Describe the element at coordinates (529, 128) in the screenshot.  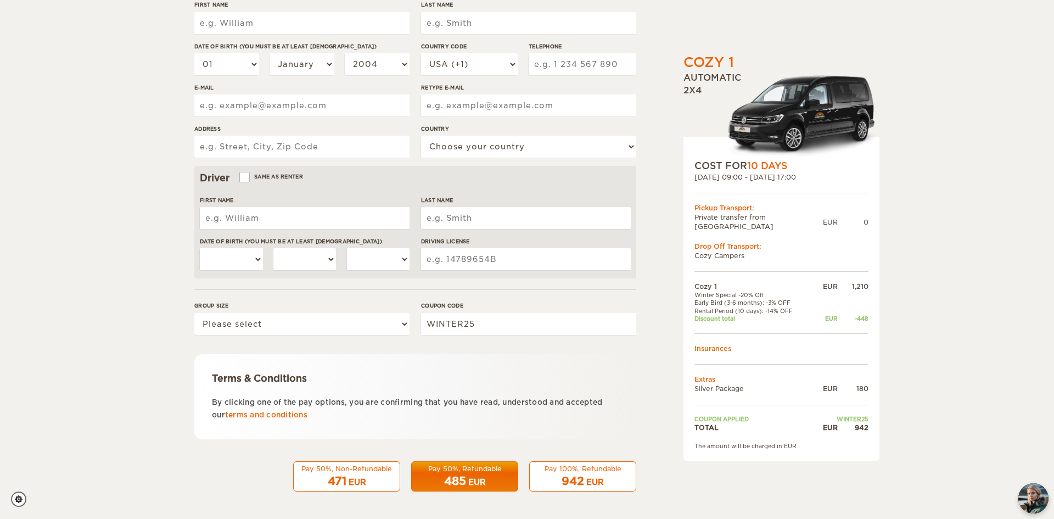
I see `label: Country` at that location.